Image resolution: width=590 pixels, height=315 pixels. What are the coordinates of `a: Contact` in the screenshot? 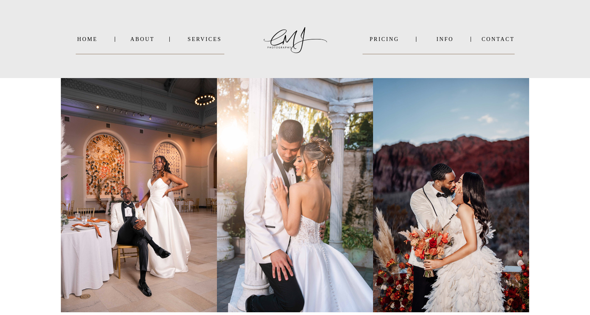 It's located at (498, 39).